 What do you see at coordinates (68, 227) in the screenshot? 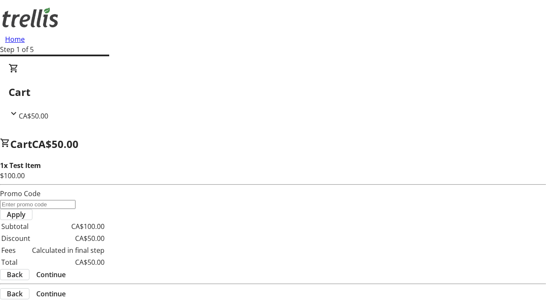
I see `td: CA$100.00` at bounding box center [68, 227].